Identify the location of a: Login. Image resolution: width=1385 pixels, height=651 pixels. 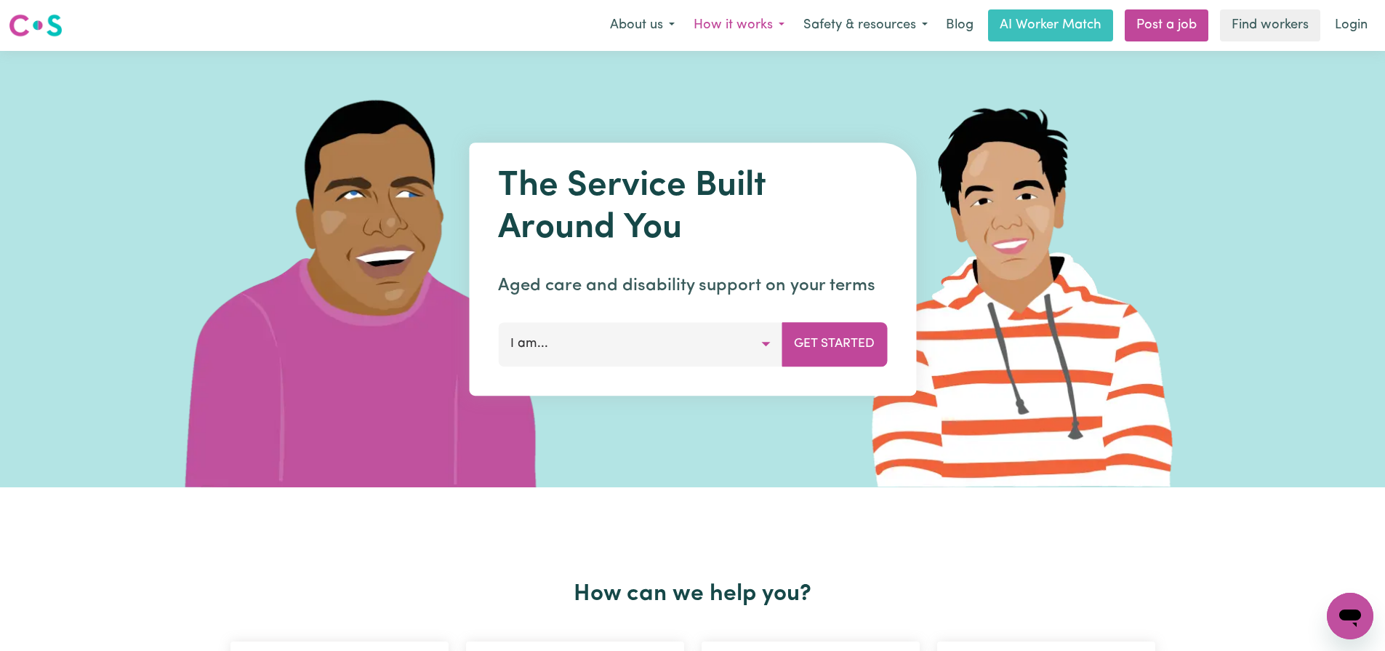
(1351, 25).